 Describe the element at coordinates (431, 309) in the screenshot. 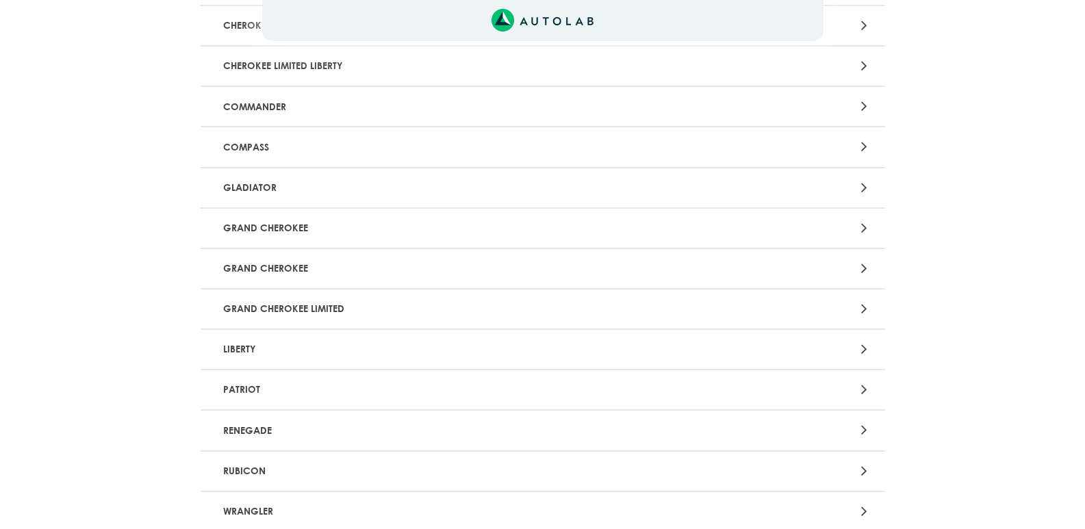

I see `p: GRAND CHEROKEE LIMITED` at that location.